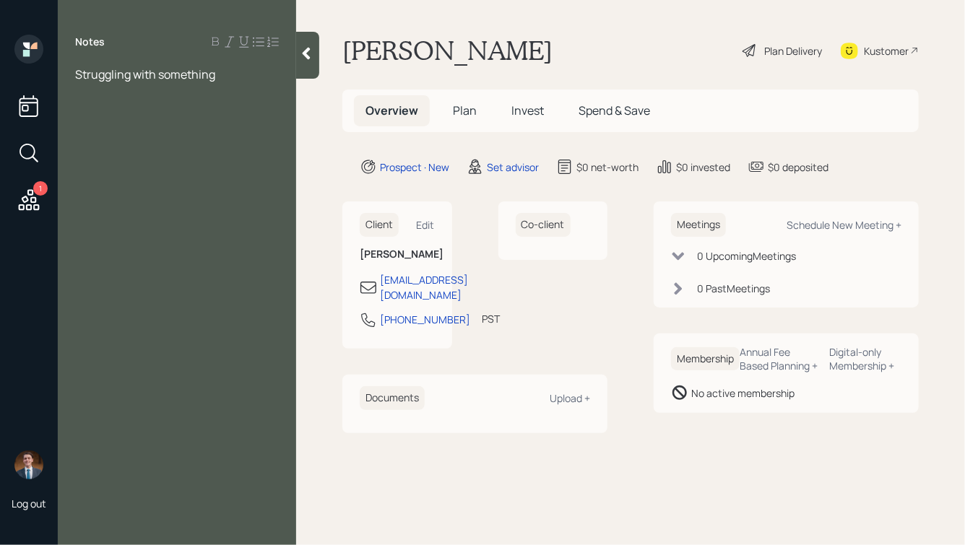  What do you see at coordinates (392, 398) in the screenshot?
I see `h6: Documents` at bounding box center [392, 398].